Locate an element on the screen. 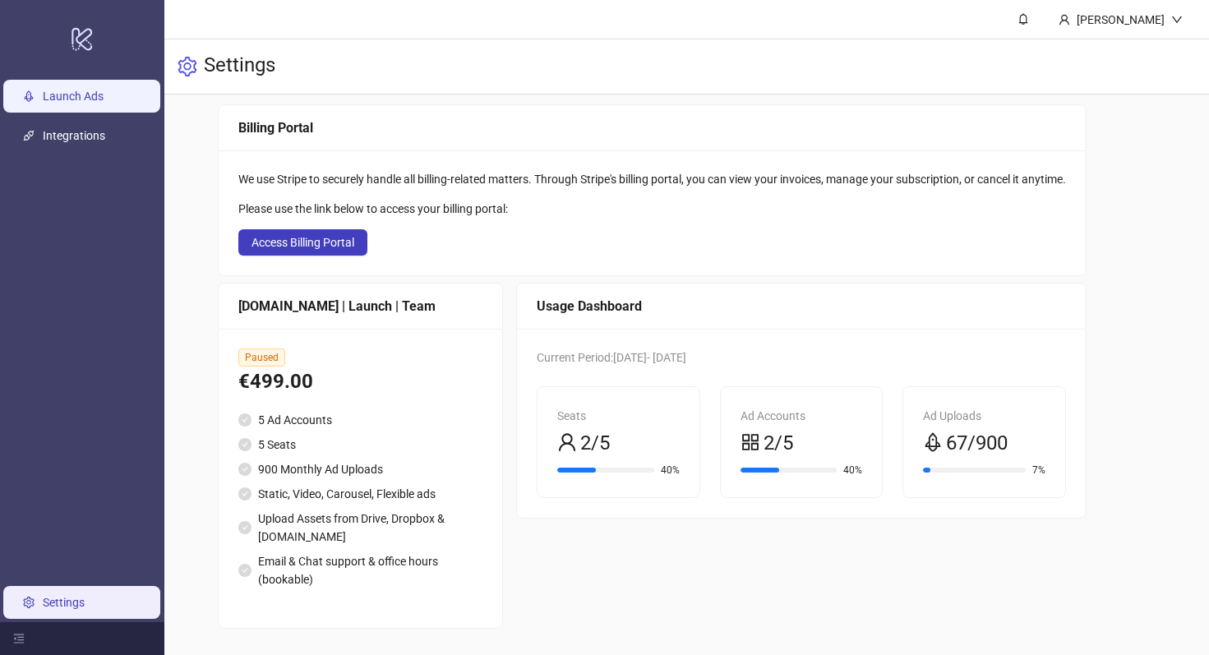 The width and height of the screenshot is (1209, 655). a: Launch Ads is located at coordinates (73, 96).